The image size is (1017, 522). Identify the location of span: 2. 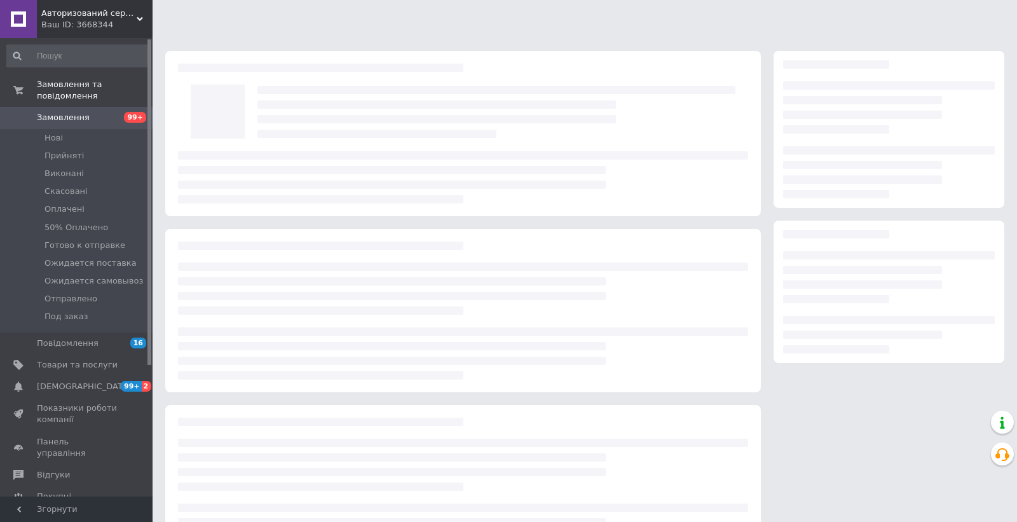
(147, 386).